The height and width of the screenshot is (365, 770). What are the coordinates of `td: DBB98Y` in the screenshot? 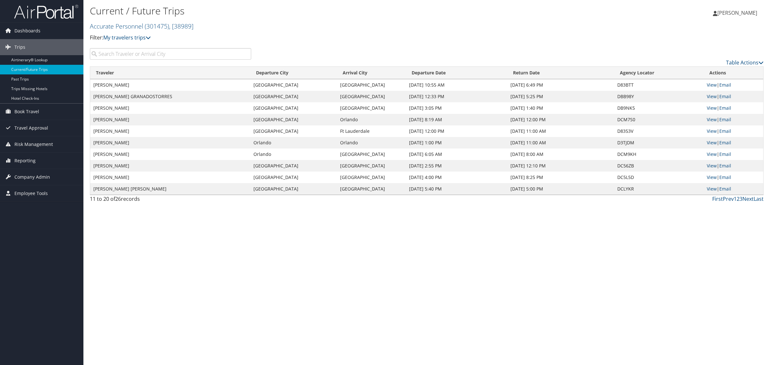 It's located at (659, 97).